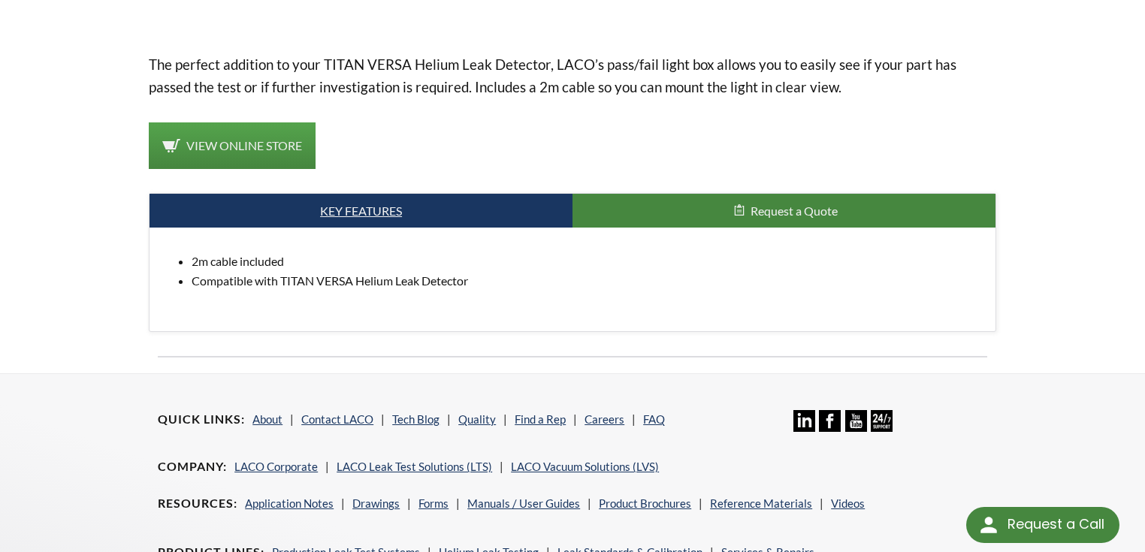 The height and width of the screenshot is (552, 1145). Describe the element at coordinates (645, 503) in the screenshot. I see `a: Product Brochures` at that location.